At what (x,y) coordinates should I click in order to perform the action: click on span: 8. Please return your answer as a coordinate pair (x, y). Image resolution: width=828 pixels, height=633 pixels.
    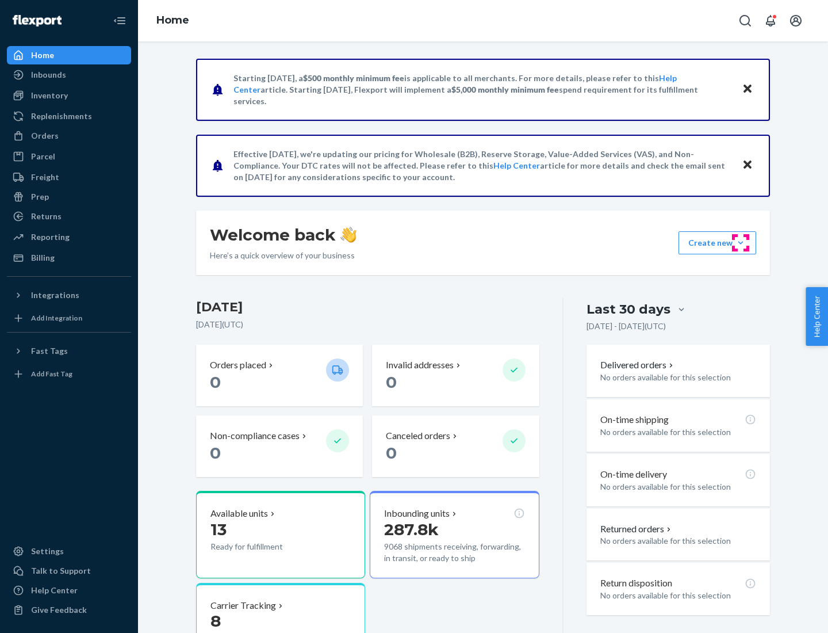
    Looking at the image, I should click on (216, 621).